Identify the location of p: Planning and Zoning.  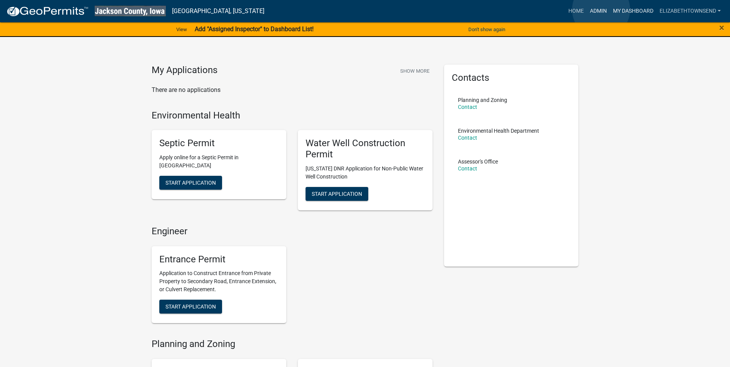
(483, 100).